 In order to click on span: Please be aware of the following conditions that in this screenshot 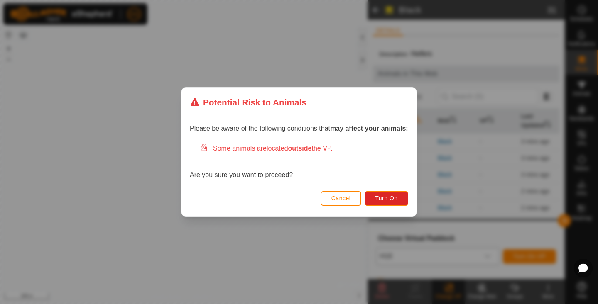, I will do `click(299, 128)`.